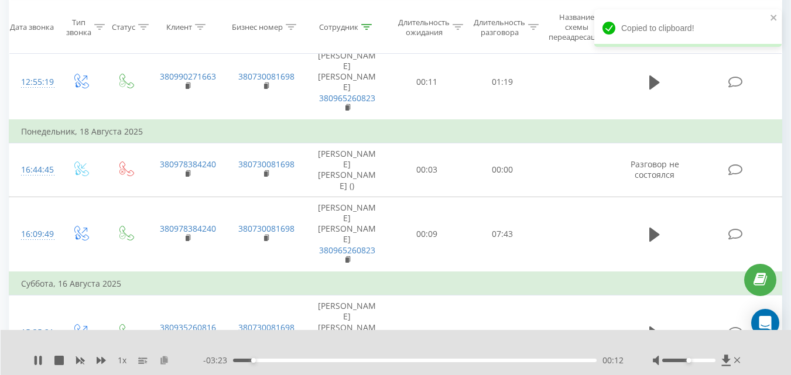 The image size is (791, 375). What do you see at coordinates (502, 234) in the screenshot?
I see `td: 07:43` at bounding box center [502, 234].